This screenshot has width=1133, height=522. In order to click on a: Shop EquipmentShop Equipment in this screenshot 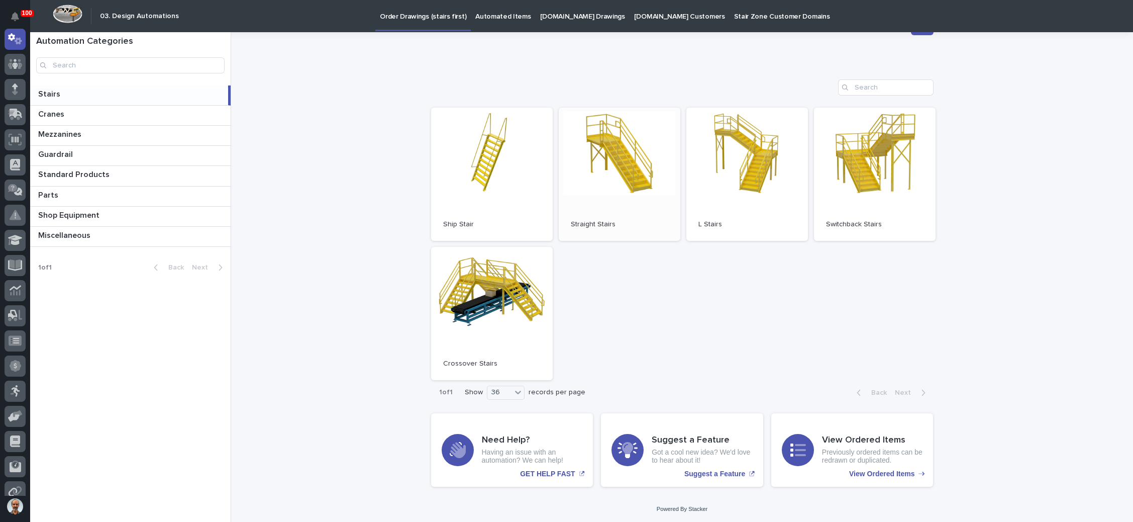, I will do `click(130, 217)`.